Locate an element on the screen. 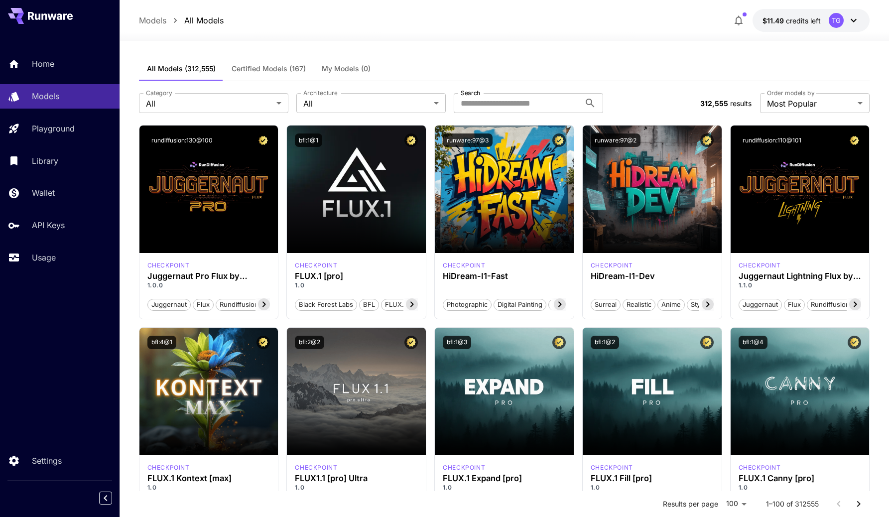 The height and width of the screenshot is (517, 889). button: bfl:1@1 is located at coordinates (308, 140).